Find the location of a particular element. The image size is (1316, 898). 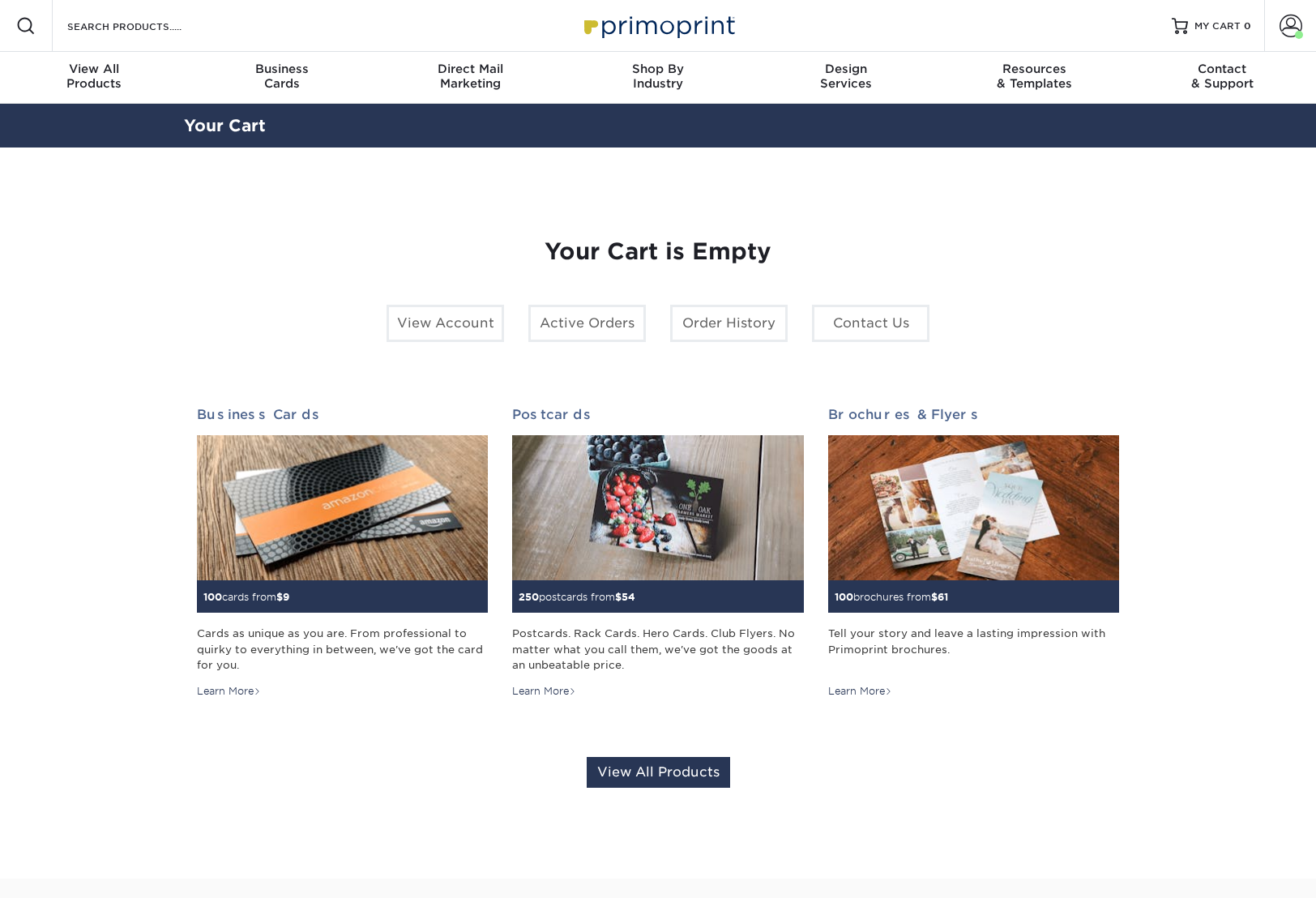

a: Brochures & Flyers 100brochures from$61 Tell your story and leave a lasting impression with Primo... is located at coordinates (973, 553).